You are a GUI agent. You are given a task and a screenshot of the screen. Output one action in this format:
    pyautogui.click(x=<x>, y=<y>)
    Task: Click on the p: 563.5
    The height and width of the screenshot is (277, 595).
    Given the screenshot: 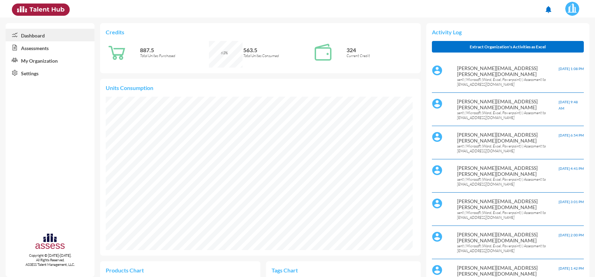 What is the action you would take?
    pyautogui.click(x=278, y=50)
    